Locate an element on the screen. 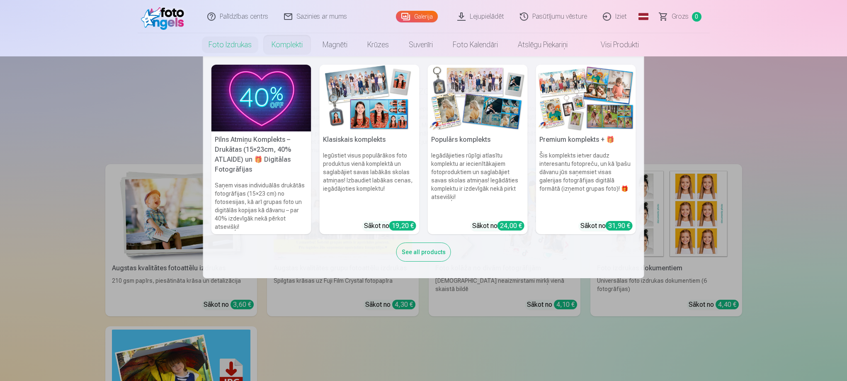 The image size is (847, 381). a: Populārs komplektsPopulārs komplektsIegādājieties rūpīgi atlasītu komplektu ar iecienītākajiem fo... is located at coordinates (478, 149).